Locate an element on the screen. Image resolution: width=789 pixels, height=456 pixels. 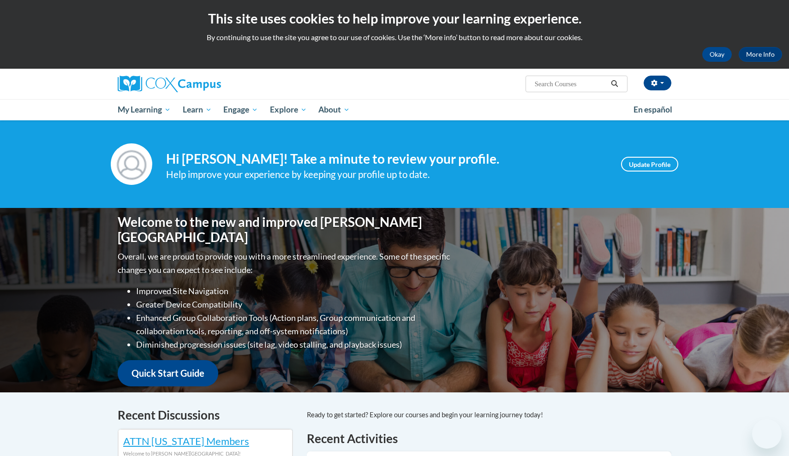
img: Profile Image is located at coordinates (132, 164).